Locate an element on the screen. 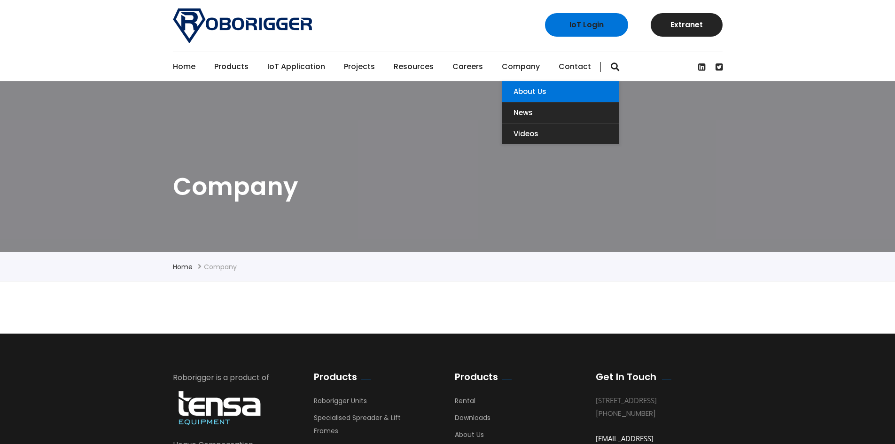 The width and height of the screenshot is (895, 444). a: Downloads is located at coordinates (473, 420).